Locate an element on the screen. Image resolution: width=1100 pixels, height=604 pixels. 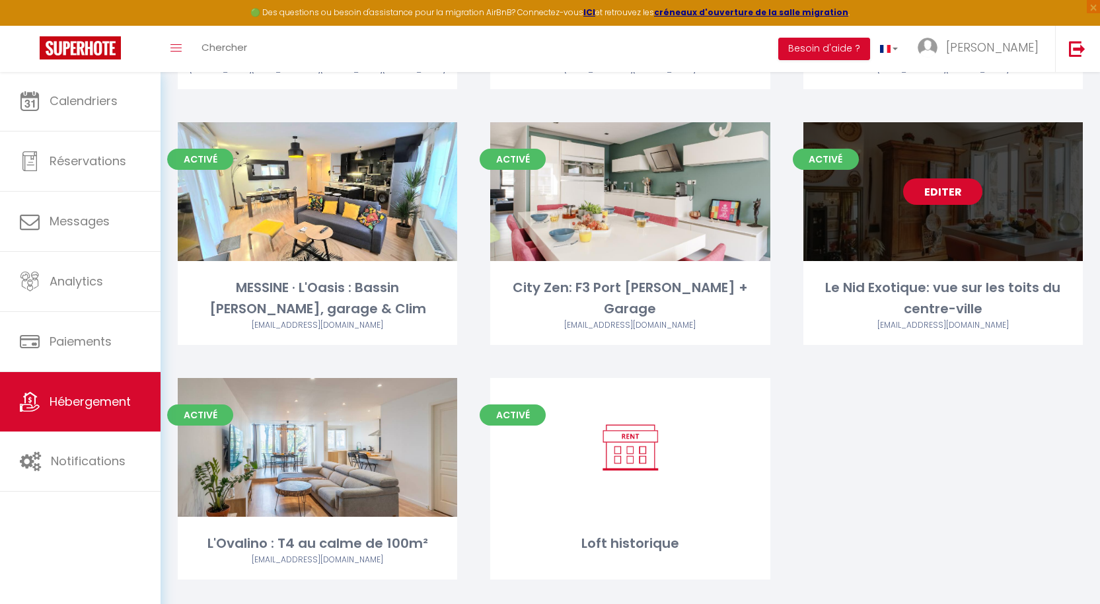
div: L'Ovalino : T4 au calme de 100m² is located at coordinates (317, 543).